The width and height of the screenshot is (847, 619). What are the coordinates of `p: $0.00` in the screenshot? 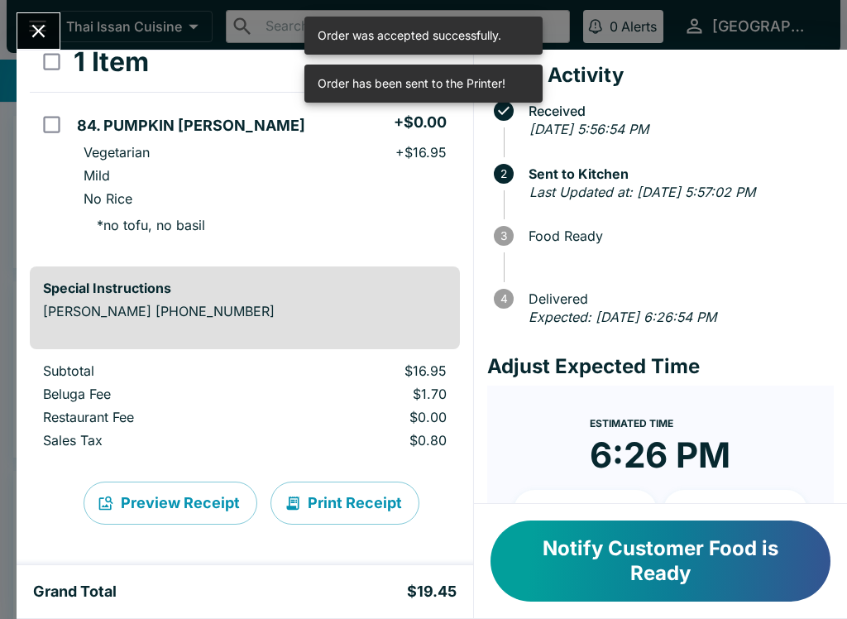 It's located at (367, 417).